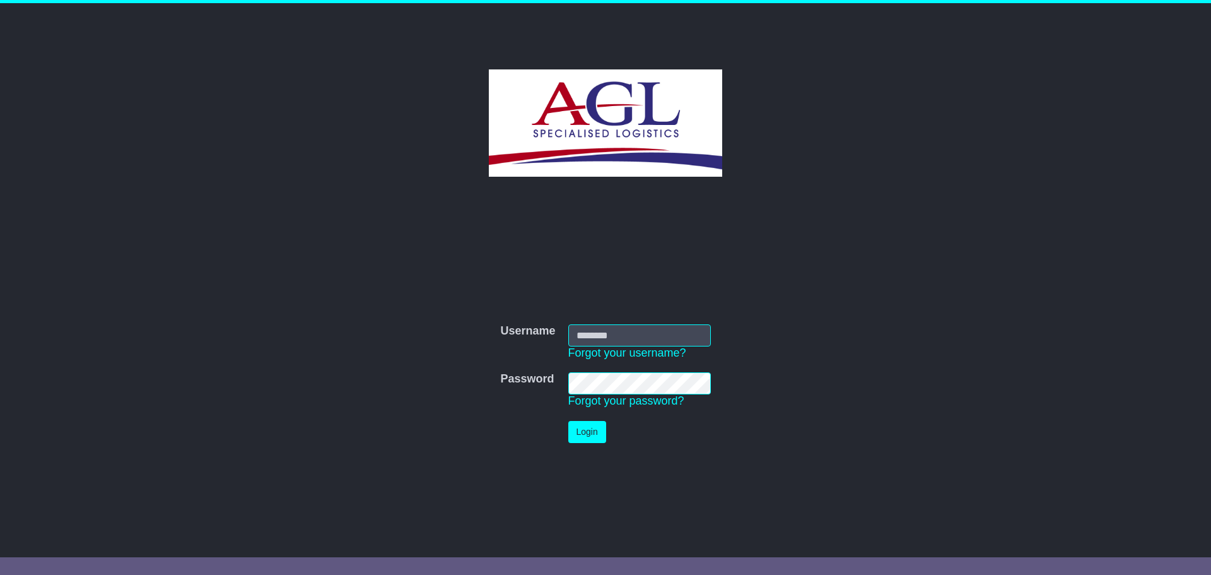 The height and width of the screenshot is (575, 1211). Describe the element at coordinates (587, 432) in the screenshot. I see `button: Login` at that location.